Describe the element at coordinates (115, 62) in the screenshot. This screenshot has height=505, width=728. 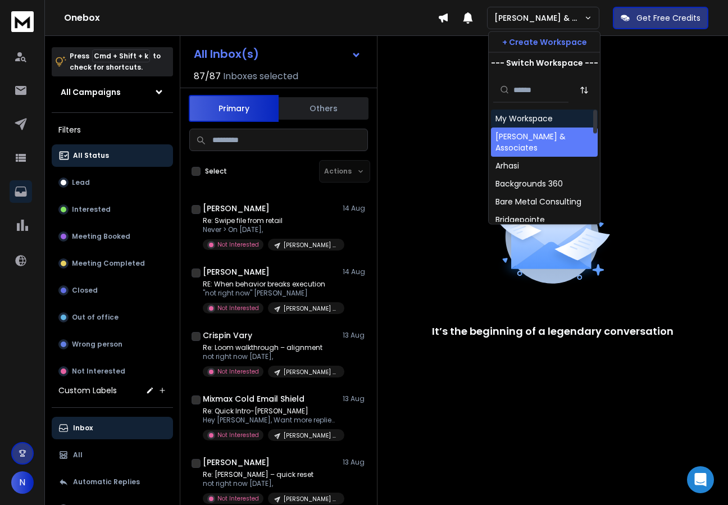
I see `p: Press to check for shortcuts.` at that location.